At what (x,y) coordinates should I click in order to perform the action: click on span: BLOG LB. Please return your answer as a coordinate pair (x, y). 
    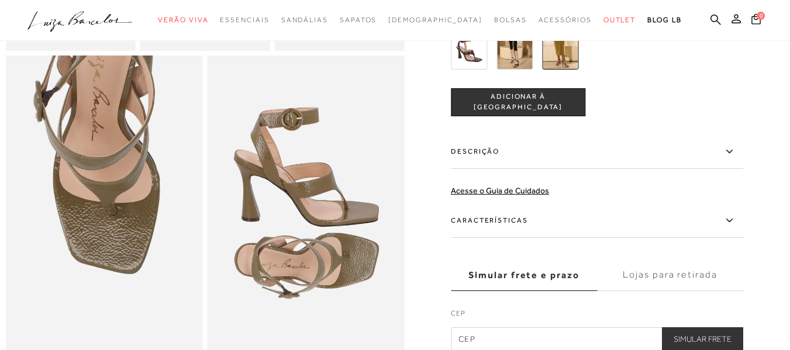
    Looking at the image, I should click on (665, 20).